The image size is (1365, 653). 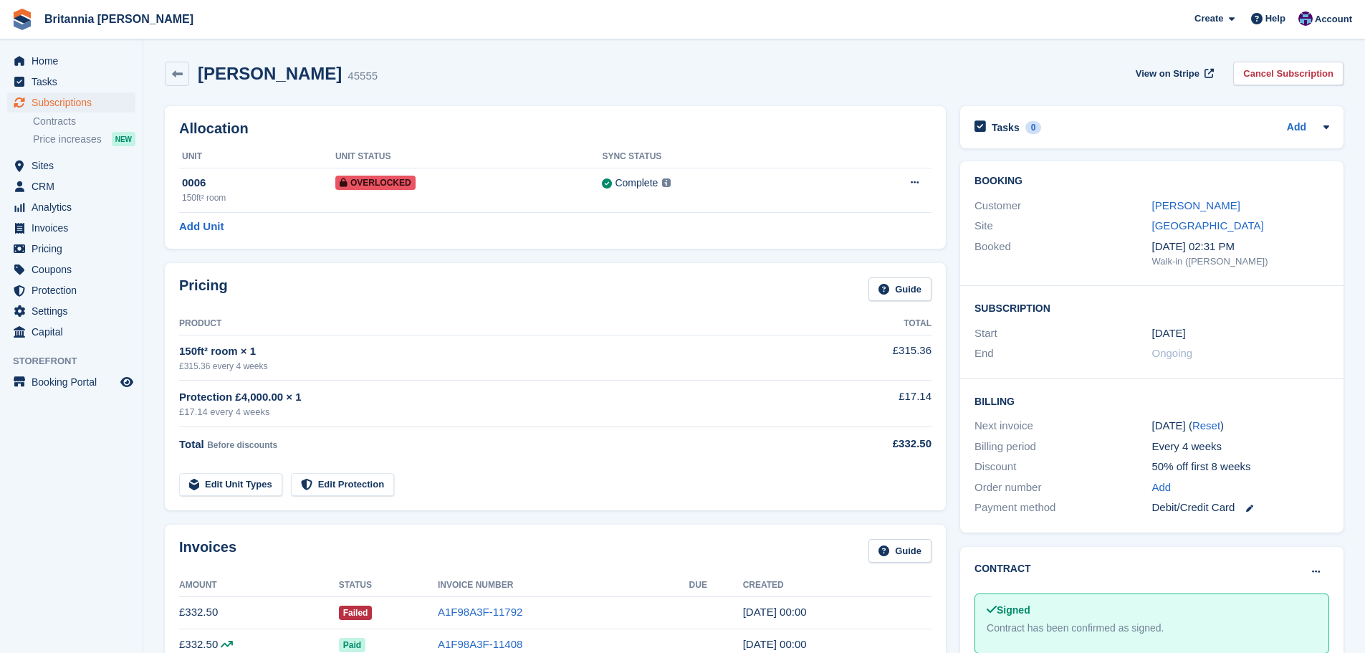 I want to click on div: Discount, so click(x=1063, y=466).